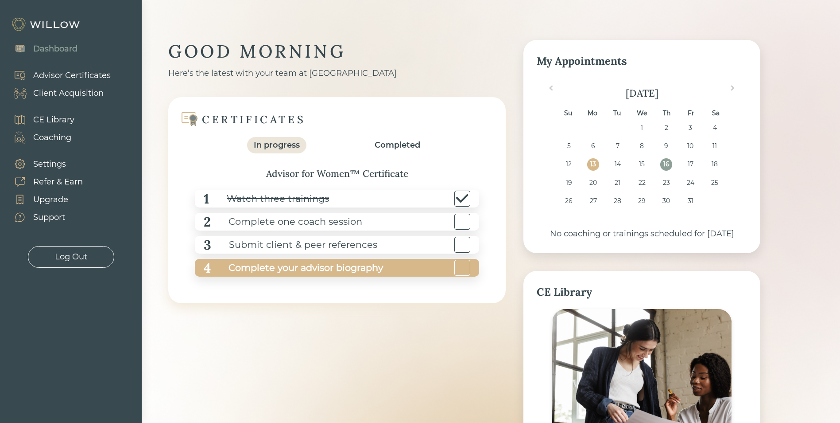 The image size is (840, 423). What do you see at coordinates (269, 198) in the screenshot?
I see `div: Watch three trainings` at bounding box center [269, 198].